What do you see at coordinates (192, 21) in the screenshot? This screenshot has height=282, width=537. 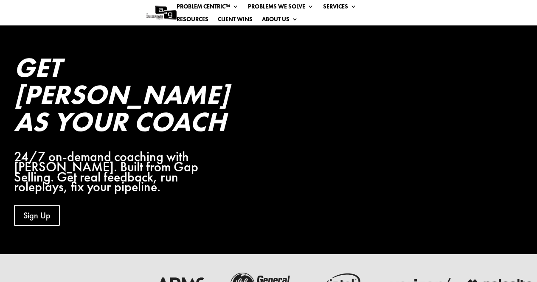 I see `a: Resources` at bounding box center [192, 21].